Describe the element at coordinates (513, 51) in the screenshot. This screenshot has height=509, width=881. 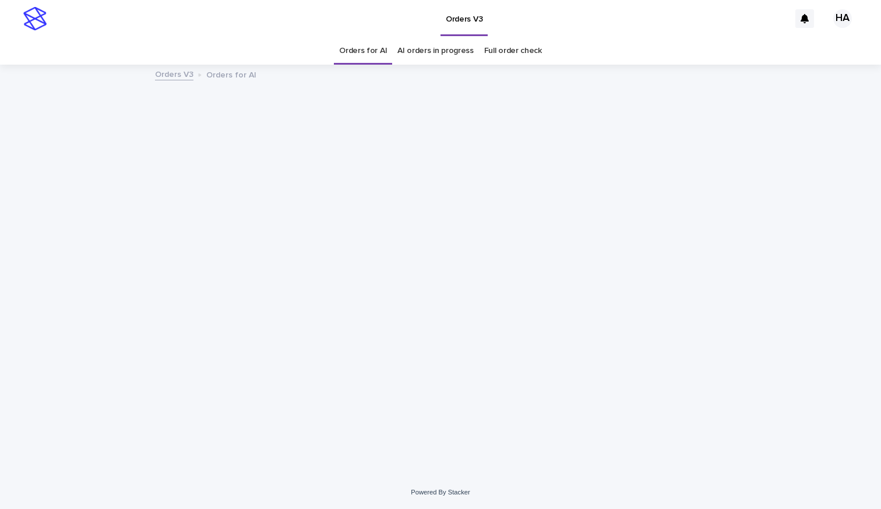
I see `a: Full order check` at that location.